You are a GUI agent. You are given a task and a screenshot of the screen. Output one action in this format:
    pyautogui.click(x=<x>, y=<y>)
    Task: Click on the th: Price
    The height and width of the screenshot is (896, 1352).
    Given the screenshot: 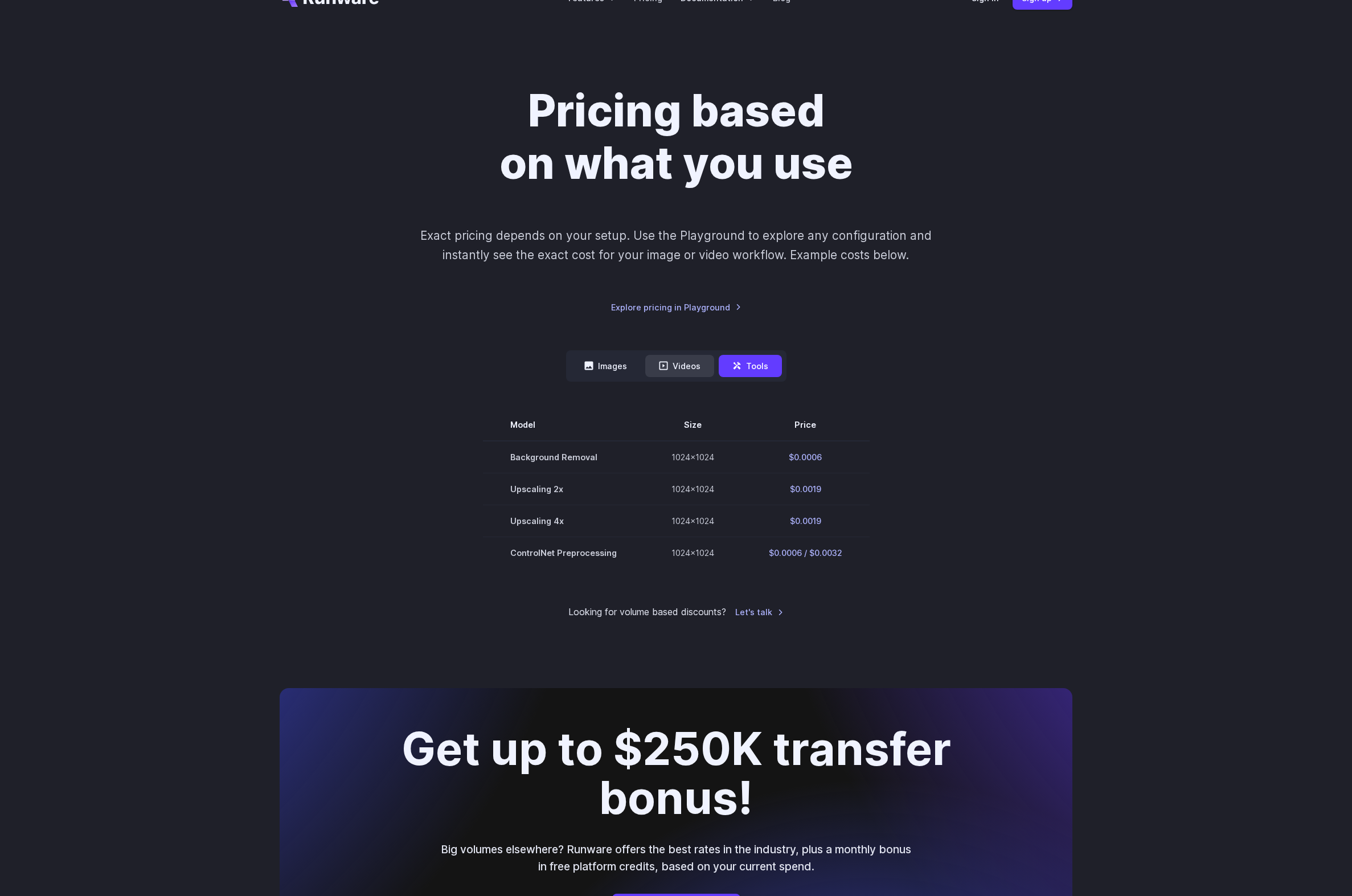 What is the action you would take?
    pyautogui.click(x=805, y=425)
    